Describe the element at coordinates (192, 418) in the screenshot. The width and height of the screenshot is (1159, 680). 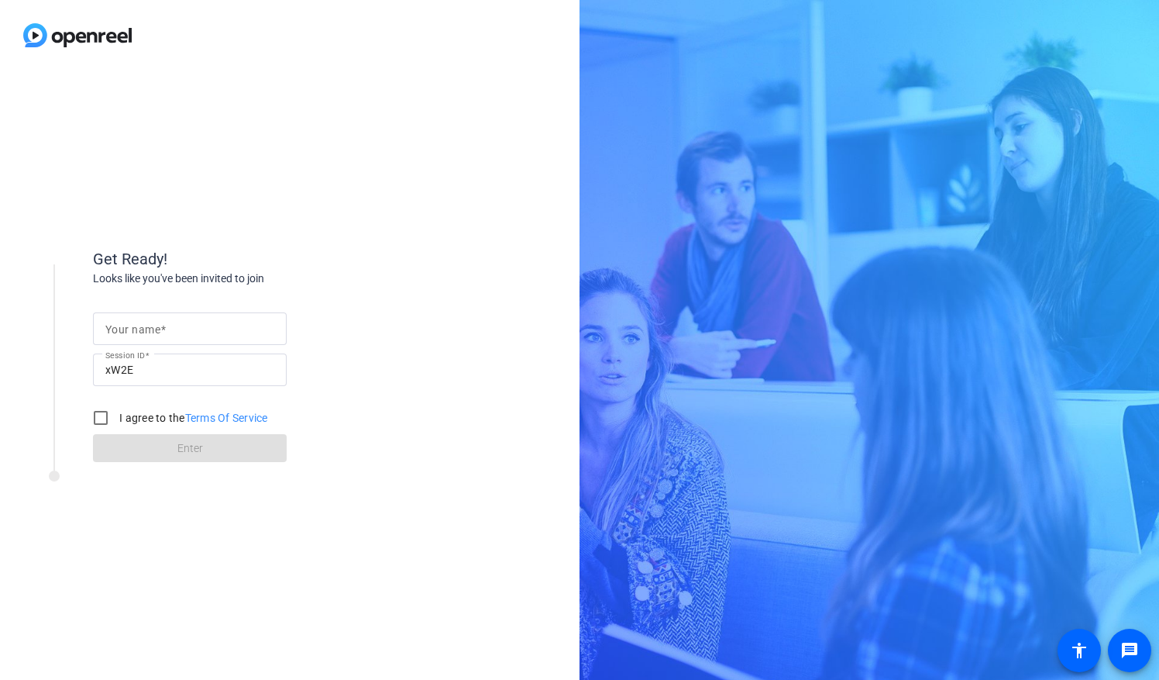
I see `label: I agree to the` at that location.